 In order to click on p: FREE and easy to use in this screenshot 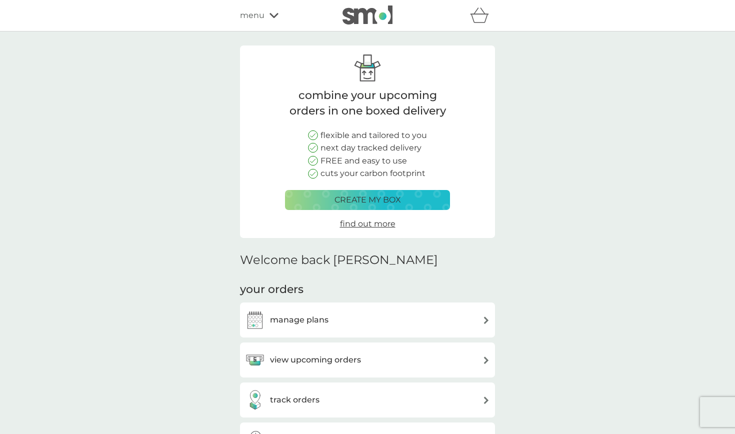, I will do `click(364, 161)`.